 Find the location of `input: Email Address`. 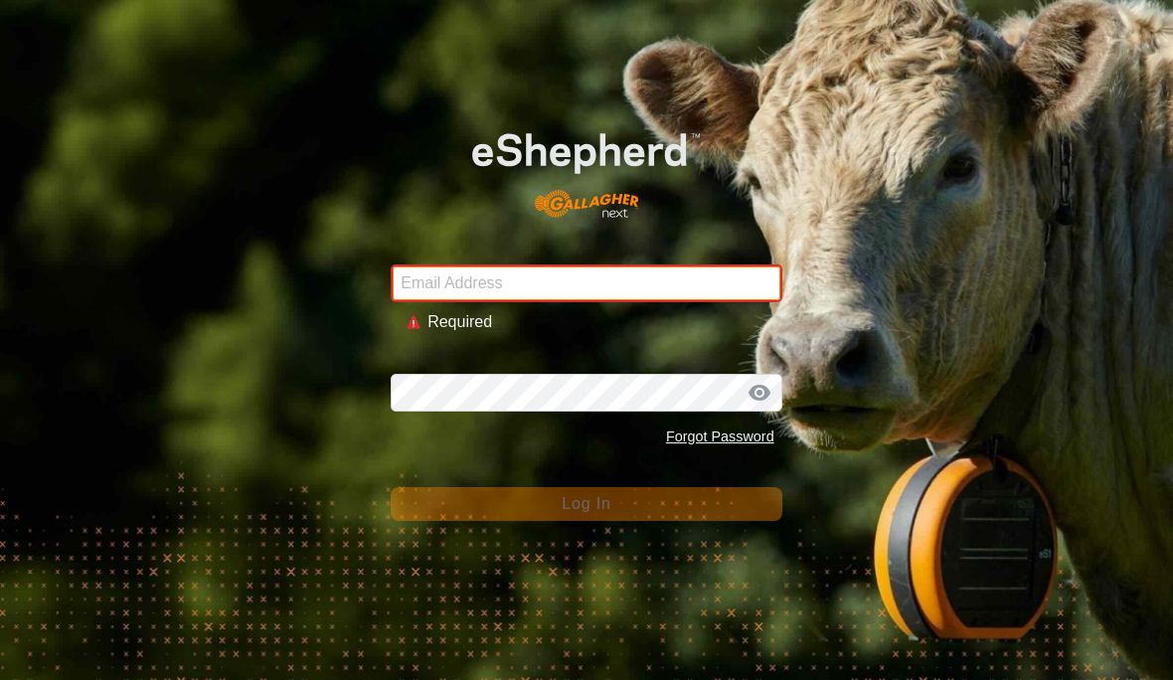

input: Email Address is located at coordinates (586, 283).